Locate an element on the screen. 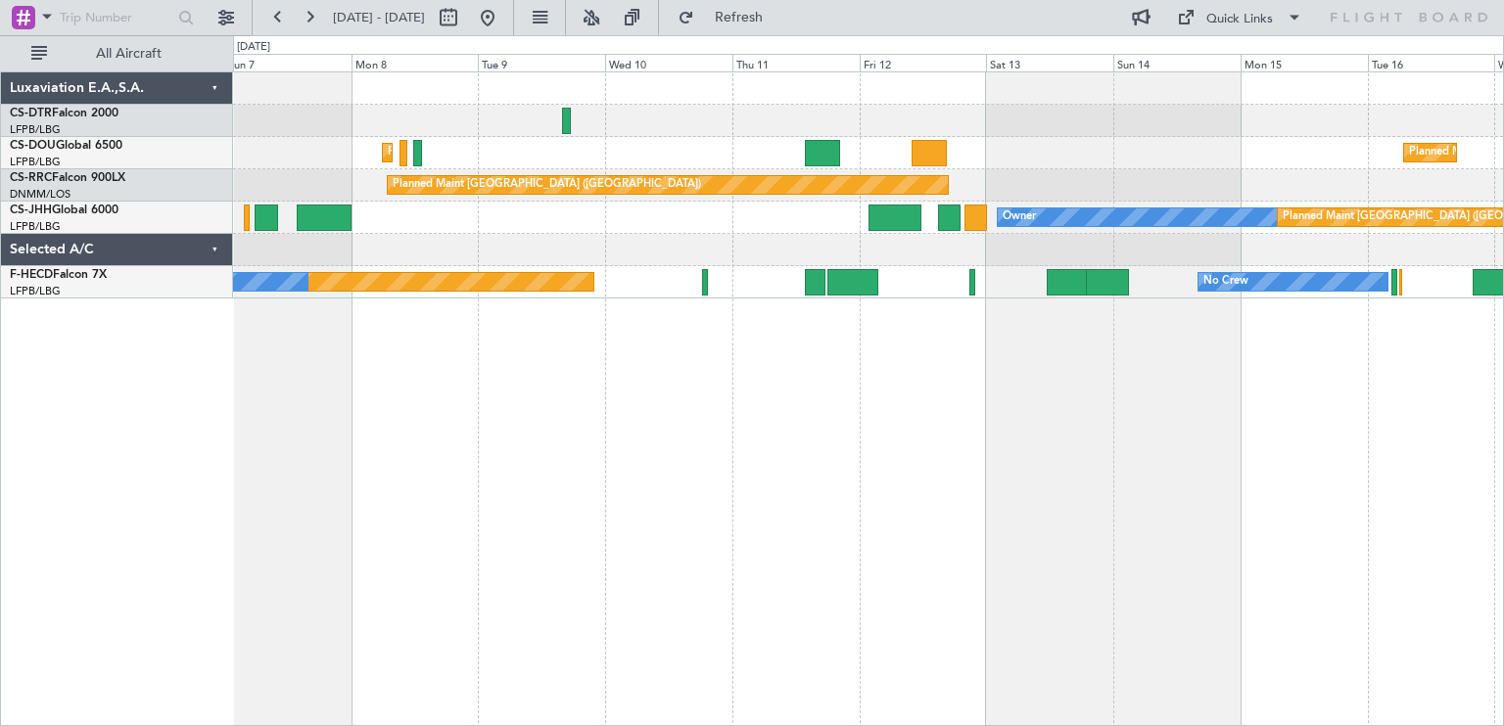  div: Tue 16 is located at coordinates (1431, 63).